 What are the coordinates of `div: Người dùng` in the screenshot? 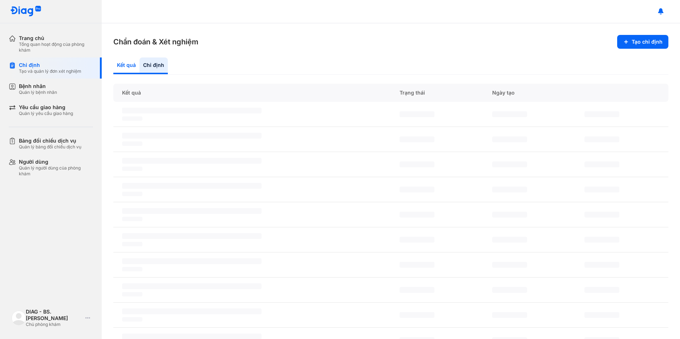 It's located at (56, 162).